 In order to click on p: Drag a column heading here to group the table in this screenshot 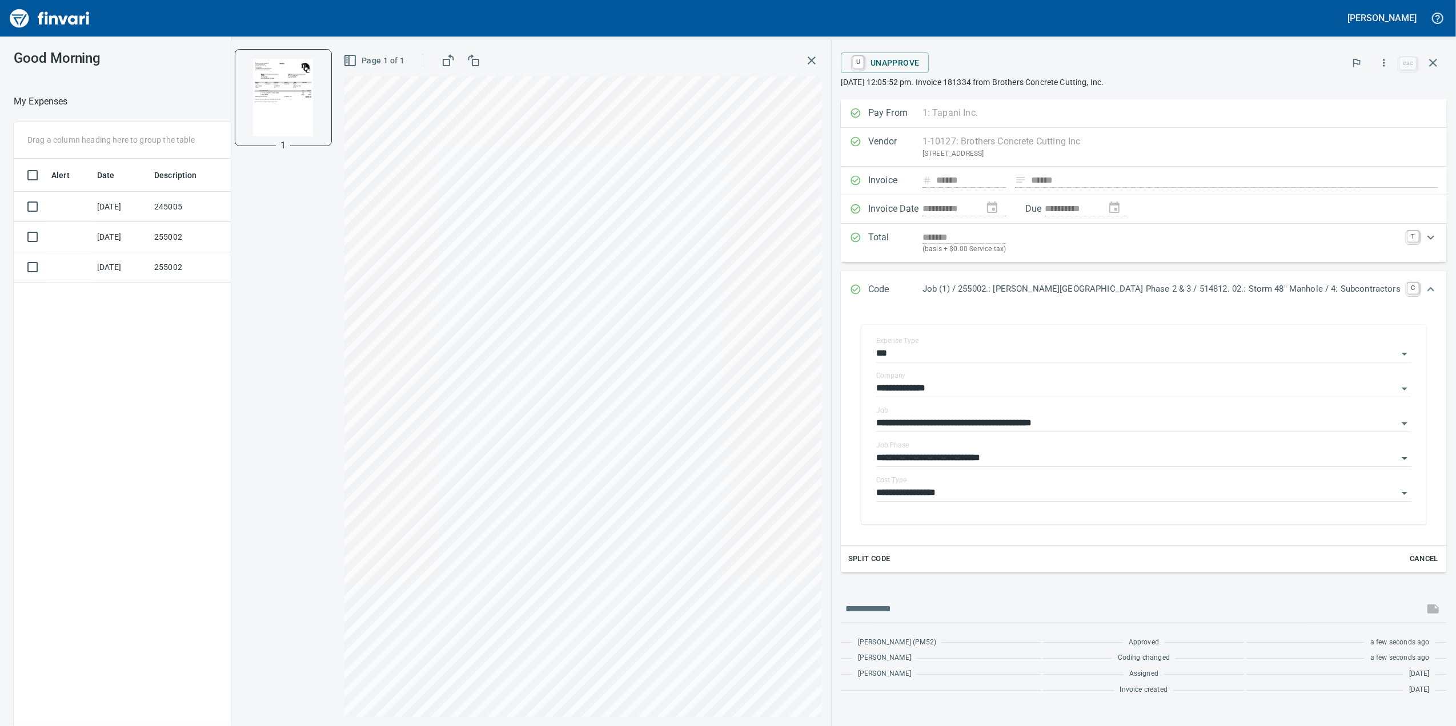, I will do `click(111, 140)`.